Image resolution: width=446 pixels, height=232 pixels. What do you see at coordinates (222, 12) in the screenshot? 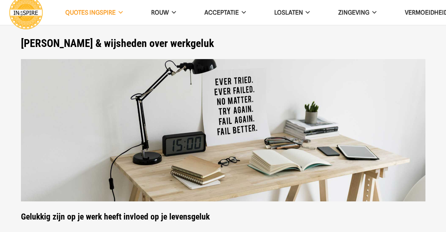
I see `span: Acceptatie` at bounding box center [222, 12].